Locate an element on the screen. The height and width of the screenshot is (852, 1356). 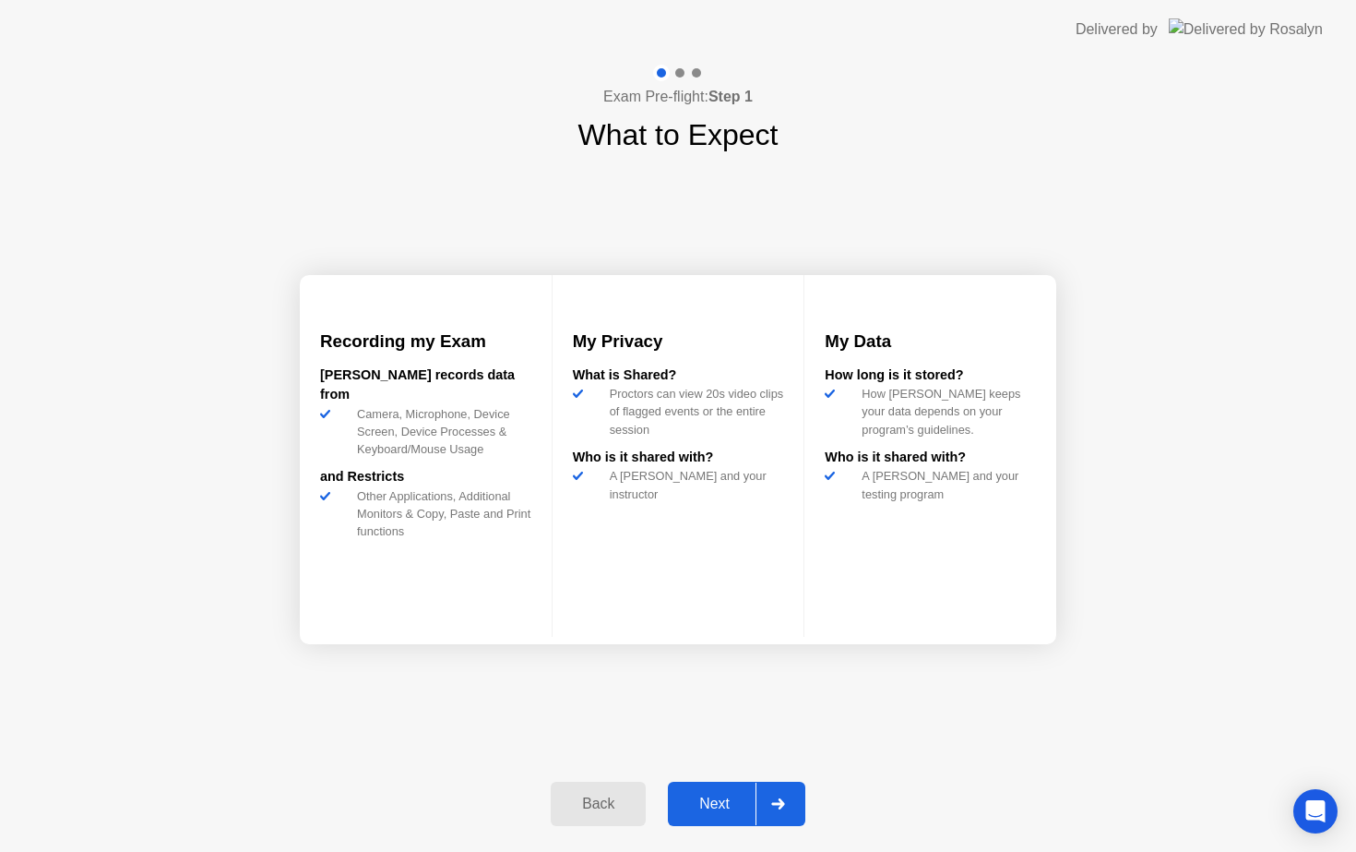
b: Step 1 is located at coordinates (731, 96).